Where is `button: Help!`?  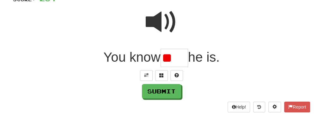
button: Help! is located at coordinates (238, 107).